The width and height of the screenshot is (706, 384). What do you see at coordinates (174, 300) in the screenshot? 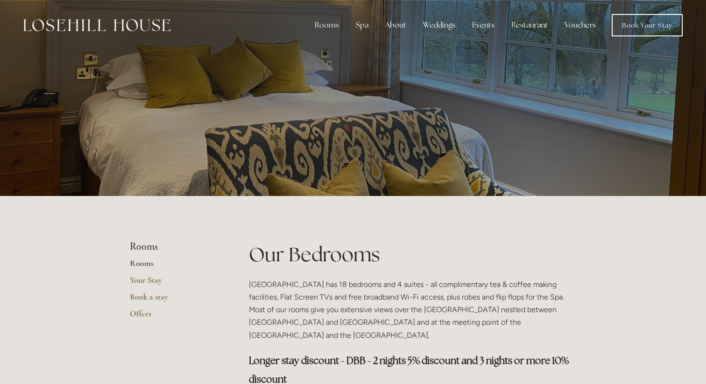
I see `a: Book a stay` at bounding box center [174, 300].